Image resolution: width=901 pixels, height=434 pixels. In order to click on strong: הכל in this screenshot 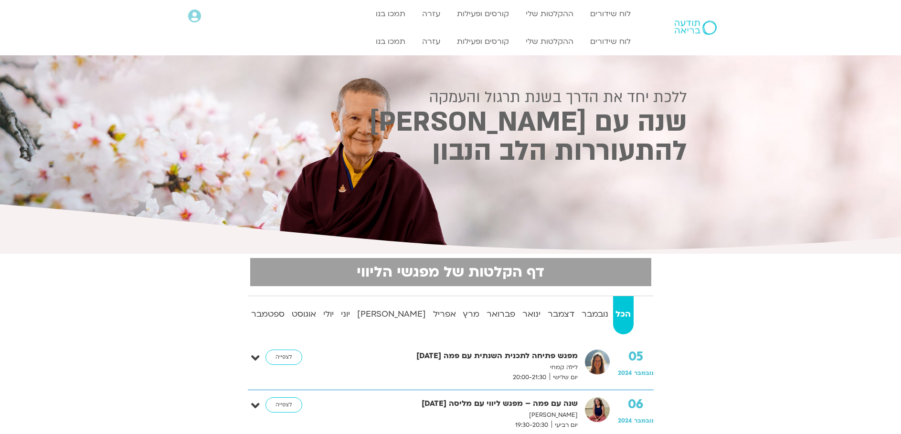, I will do `click(623, 315)`.